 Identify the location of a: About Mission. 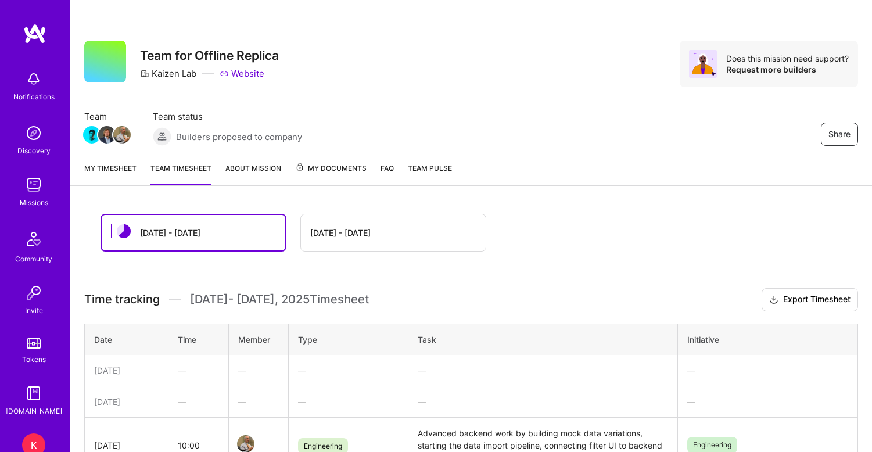
(253, 174).